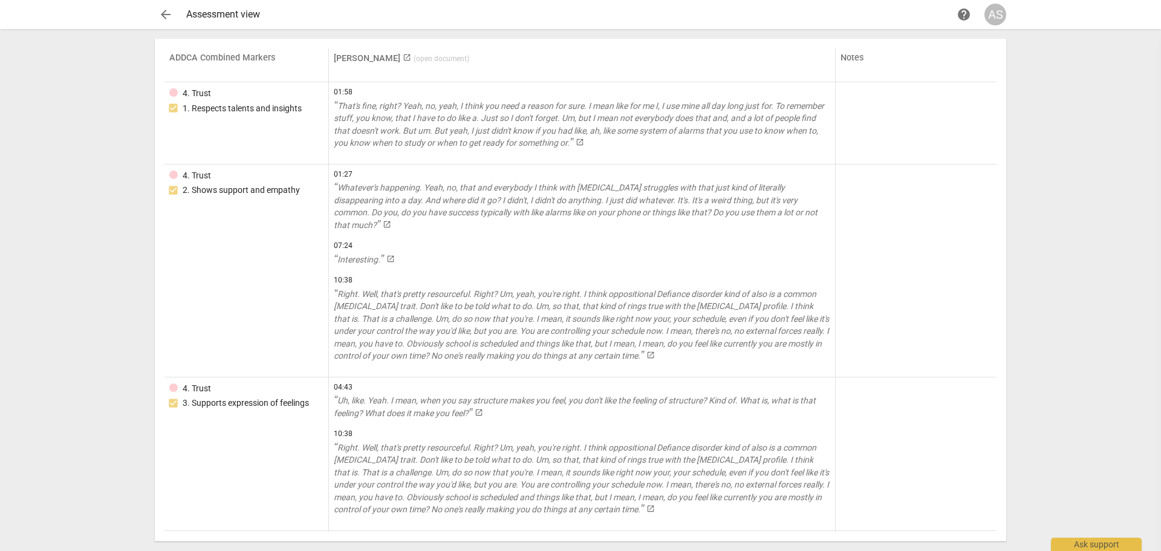 The width and height of the screenshot is (1161, 551). What do you see at coordinates (1096, 544) in the screenshot?
I see `div: Ask support` at bounding box center [1096, 544].